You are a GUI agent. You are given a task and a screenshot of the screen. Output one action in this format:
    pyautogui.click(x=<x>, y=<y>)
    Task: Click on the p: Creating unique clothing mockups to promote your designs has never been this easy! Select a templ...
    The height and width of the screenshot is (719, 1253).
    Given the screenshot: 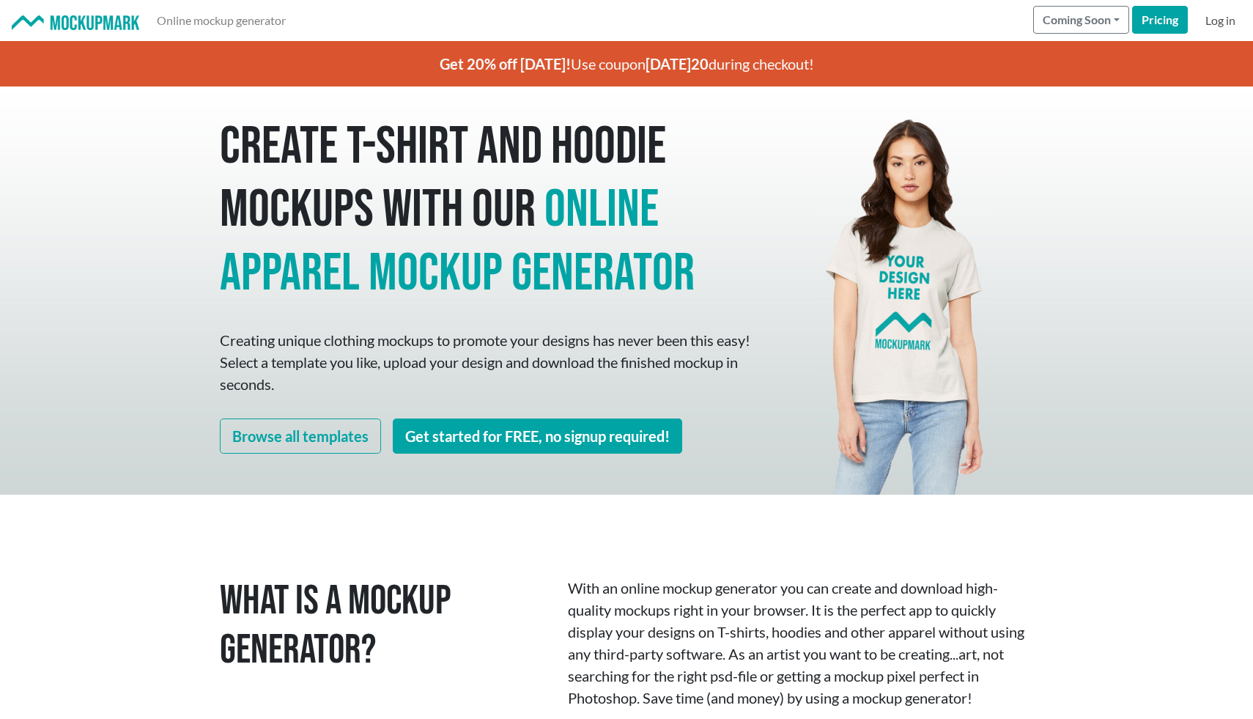 What is the action you would take?
    pyautogui.click(x=487, y=362)
    